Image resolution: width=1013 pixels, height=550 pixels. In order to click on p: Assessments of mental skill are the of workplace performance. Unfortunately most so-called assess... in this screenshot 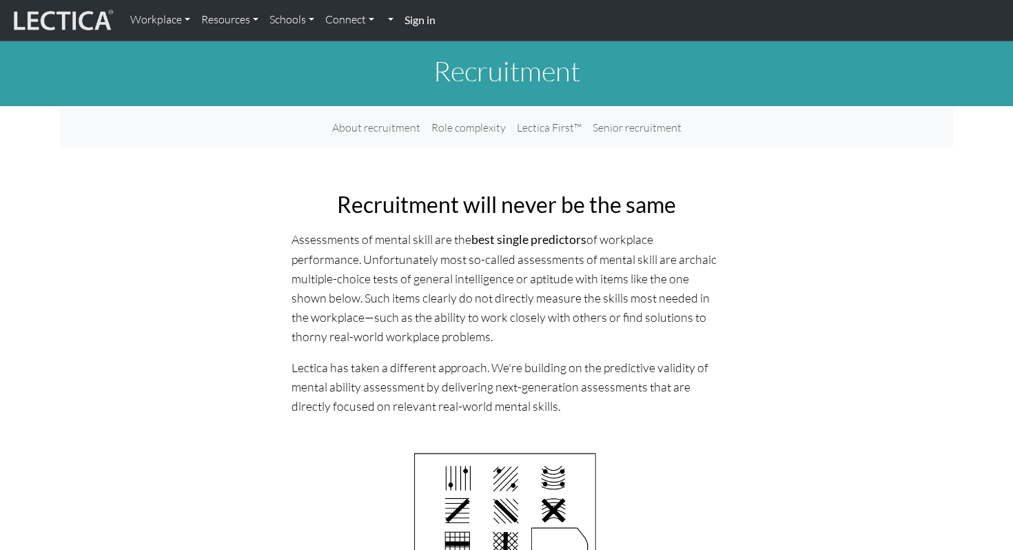, I will do `click(507, 288)`.